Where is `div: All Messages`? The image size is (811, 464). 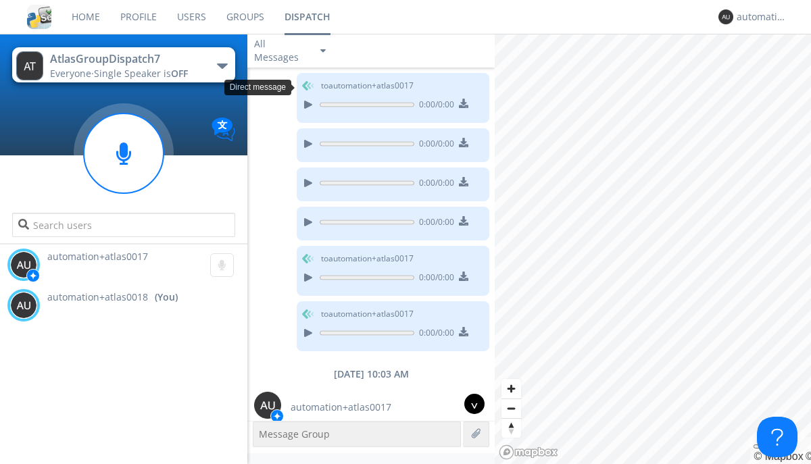
div: All Messages is located at coordinates (281, 51).